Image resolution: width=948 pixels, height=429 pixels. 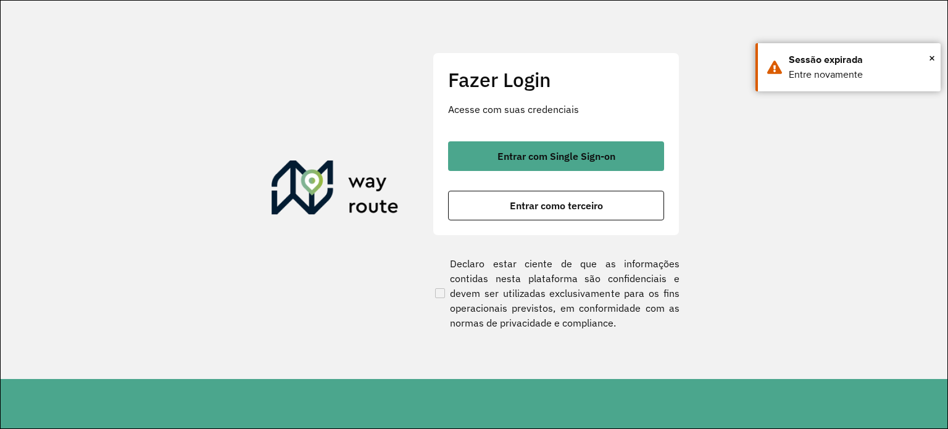 I want to click on button: Close, so click(x=932, y=58).